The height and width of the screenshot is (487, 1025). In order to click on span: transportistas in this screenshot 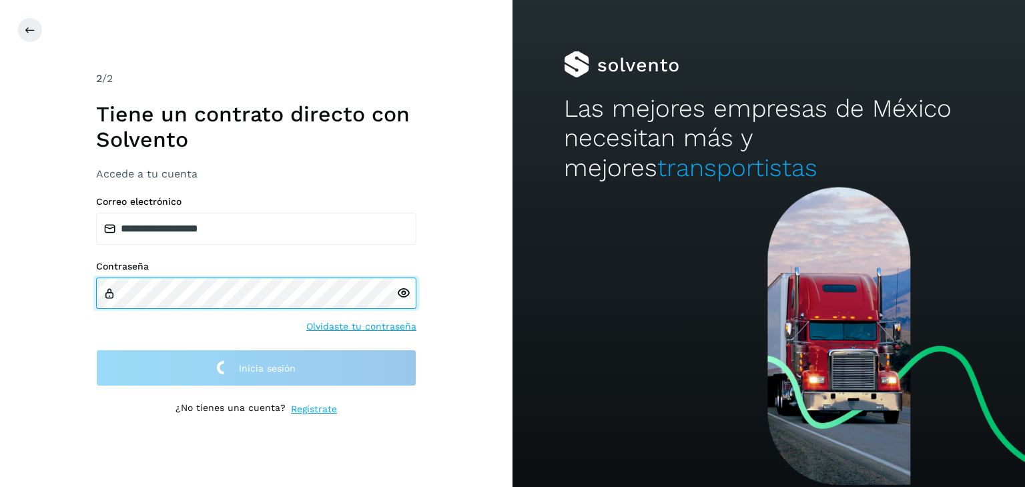, I will do `click(737, 167)`.